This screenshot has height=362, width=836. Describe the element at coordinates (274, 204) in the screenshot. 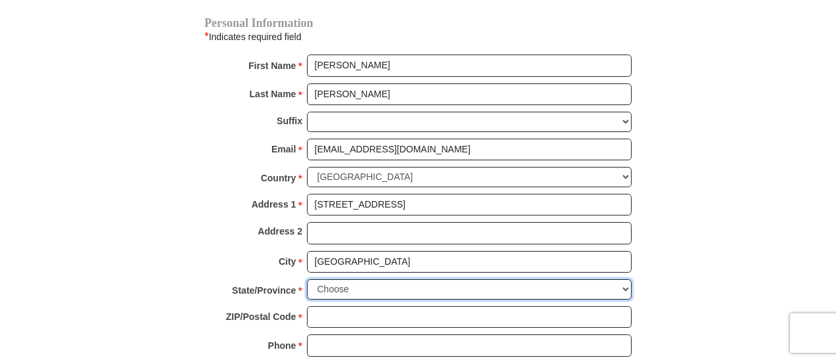

I see `strong: Address 1` at that location.